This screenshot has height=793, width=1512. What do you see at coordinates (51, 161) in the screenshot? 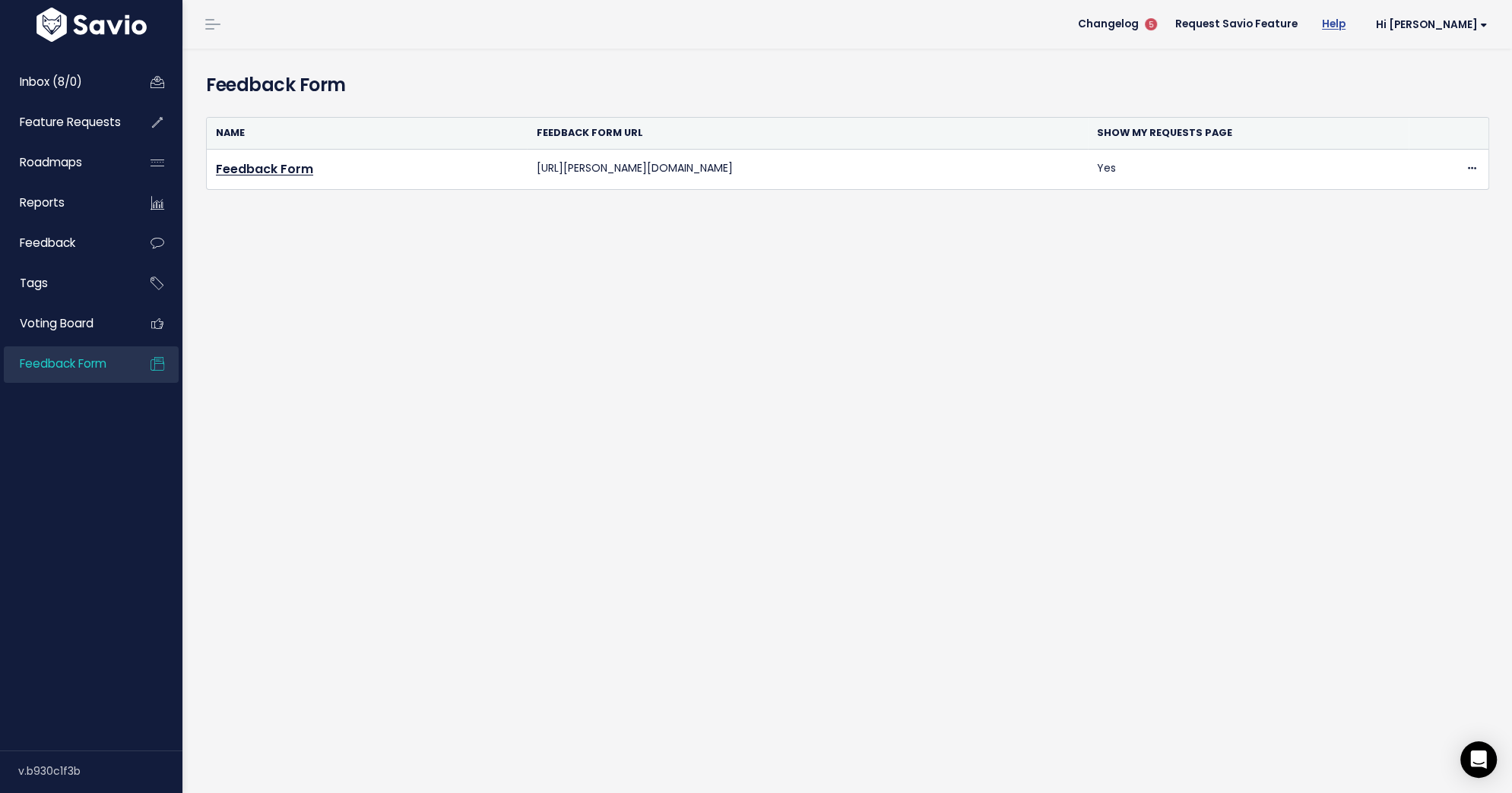
I see `span: Roadmaps` at bounding box center [51, 161].